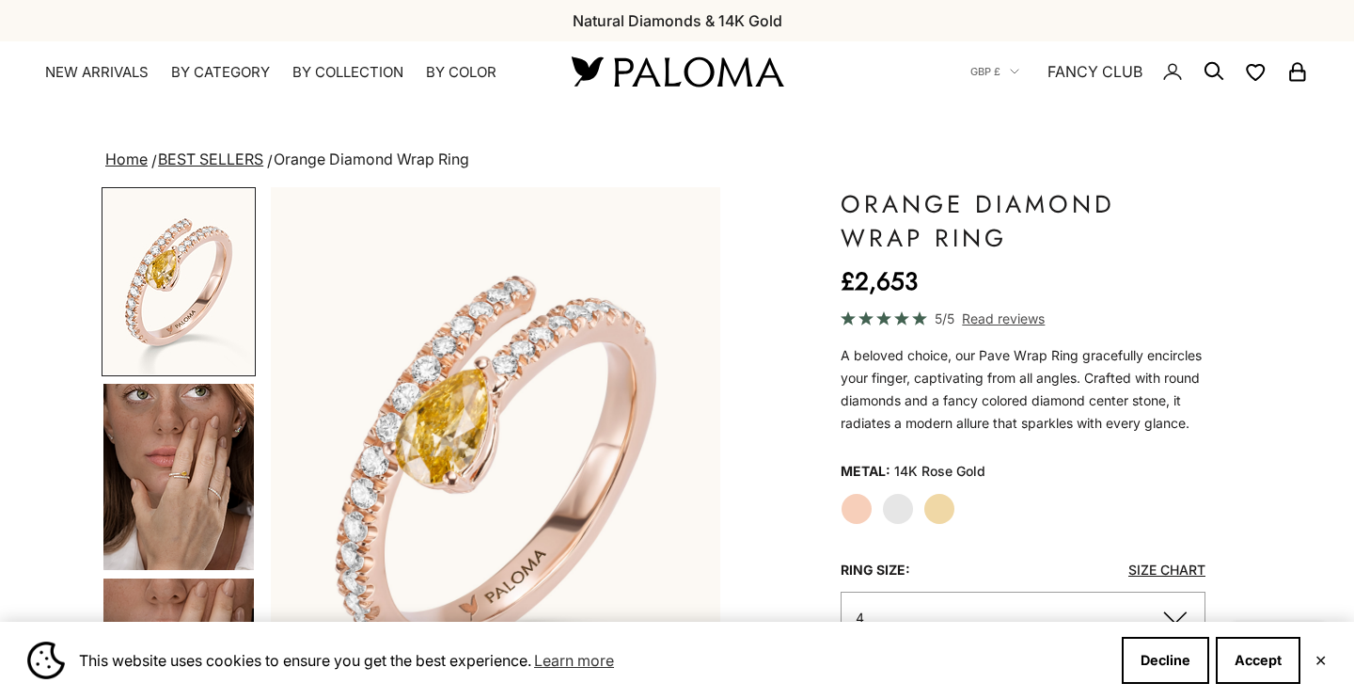 The height and width of the screenshot is (699, 1354). I want to click on button: 4, so click(1023, 617).